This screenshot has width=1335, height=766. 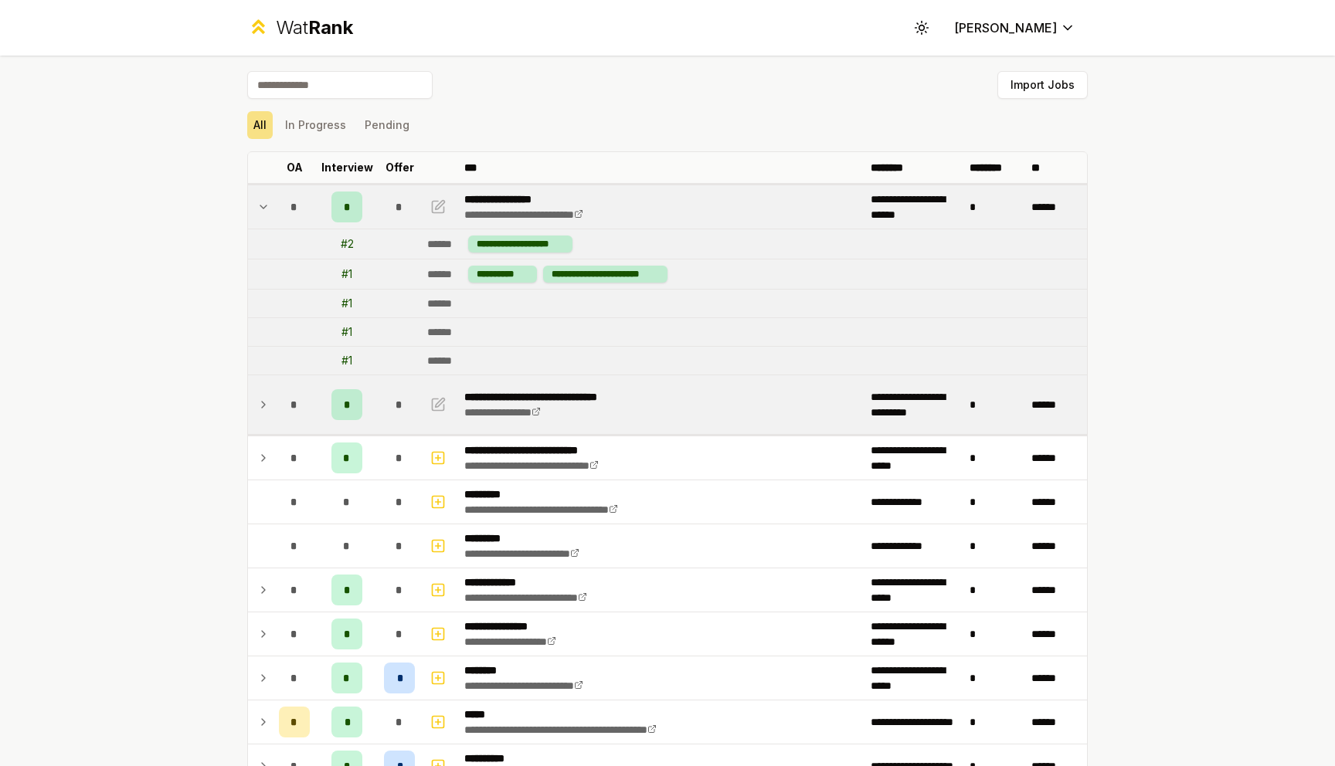 What do you see at coordinates (260, 125) in the screenshot?
I see `button: All` at bounding box center [260, 125].